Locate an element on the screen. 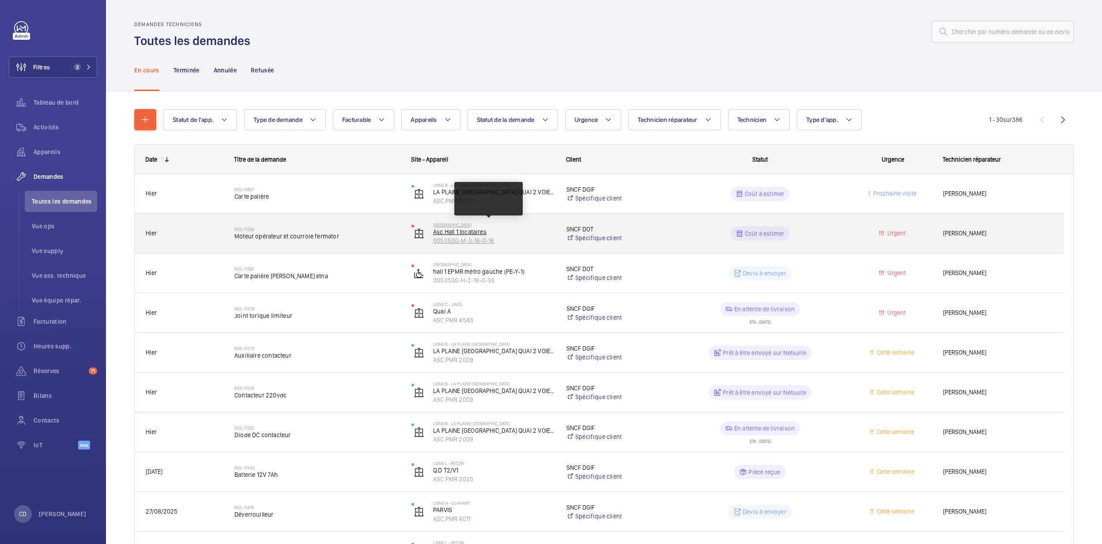 This screenshot has height=544, width=1102. p: Devis à envoyer is located at coordinates (764, 273).